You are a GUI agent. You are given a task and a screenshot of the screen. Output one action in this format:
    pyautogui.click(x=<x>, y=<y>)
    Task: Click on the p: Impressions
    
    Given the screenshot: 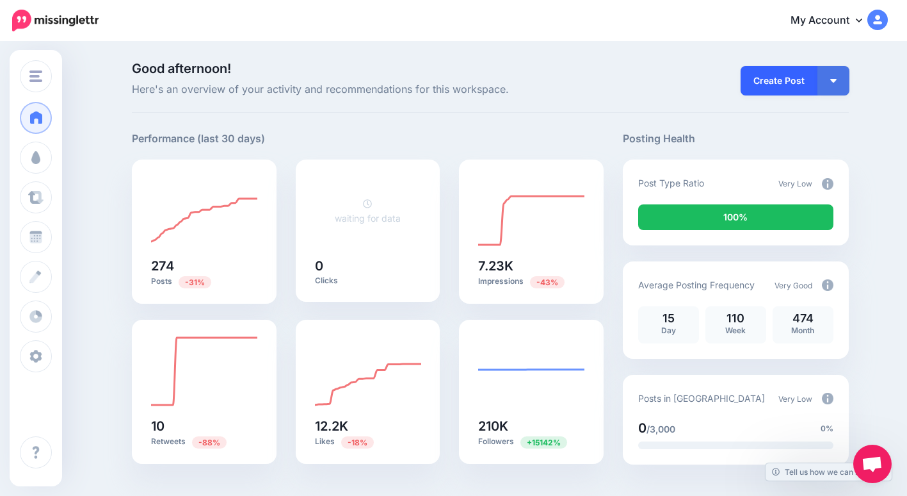 What is the action you would take?
    pyautogui.click(x=531, y=281)
    